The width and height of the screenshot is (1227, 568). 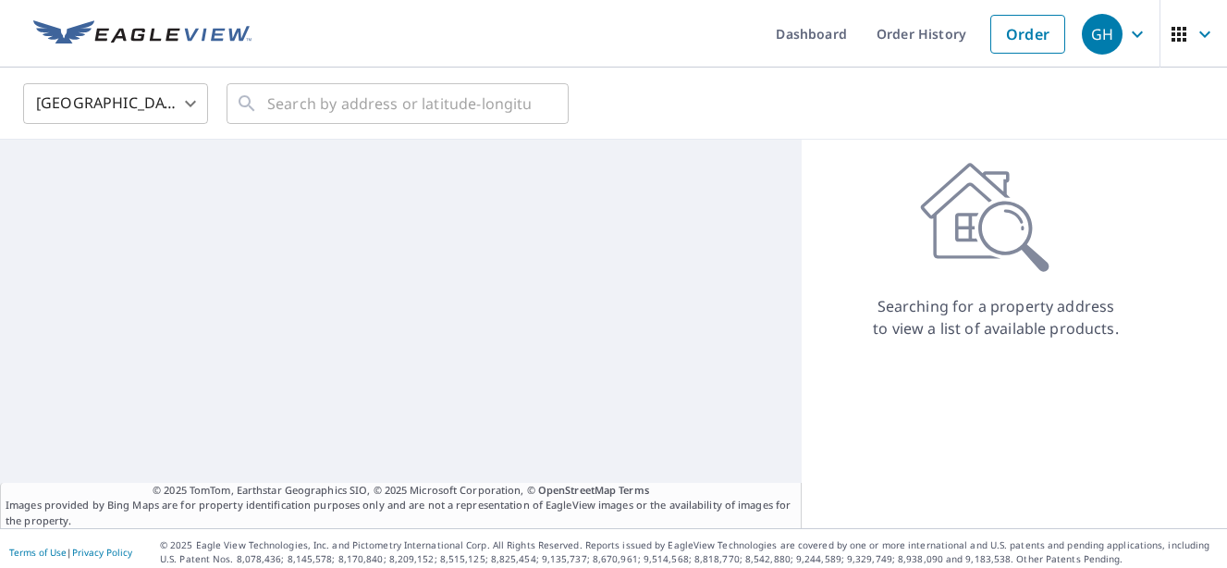 I want to click on a: OpenStreetMap, so click(x=577, y=489).